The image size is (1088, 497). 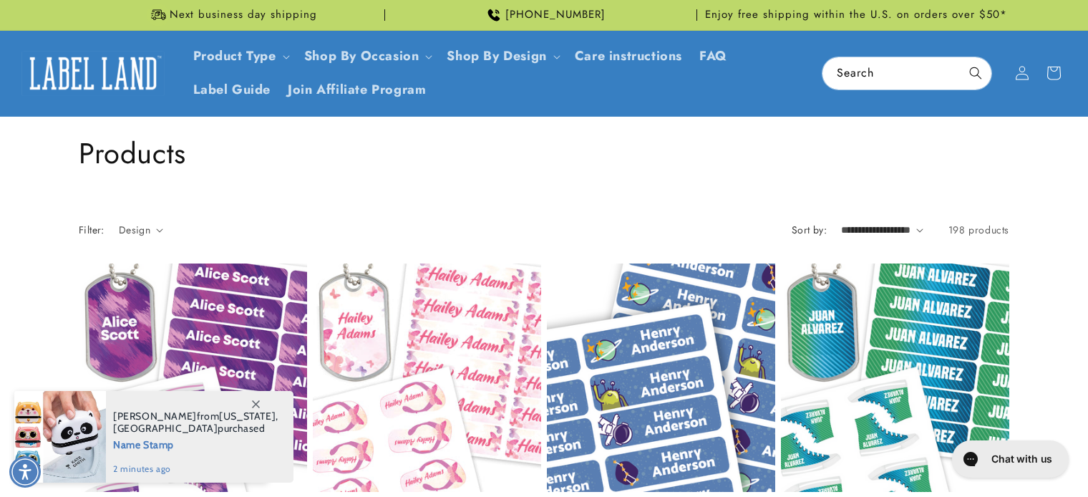 I want to click on h2: Chat with us, so click(x=77, y=24).